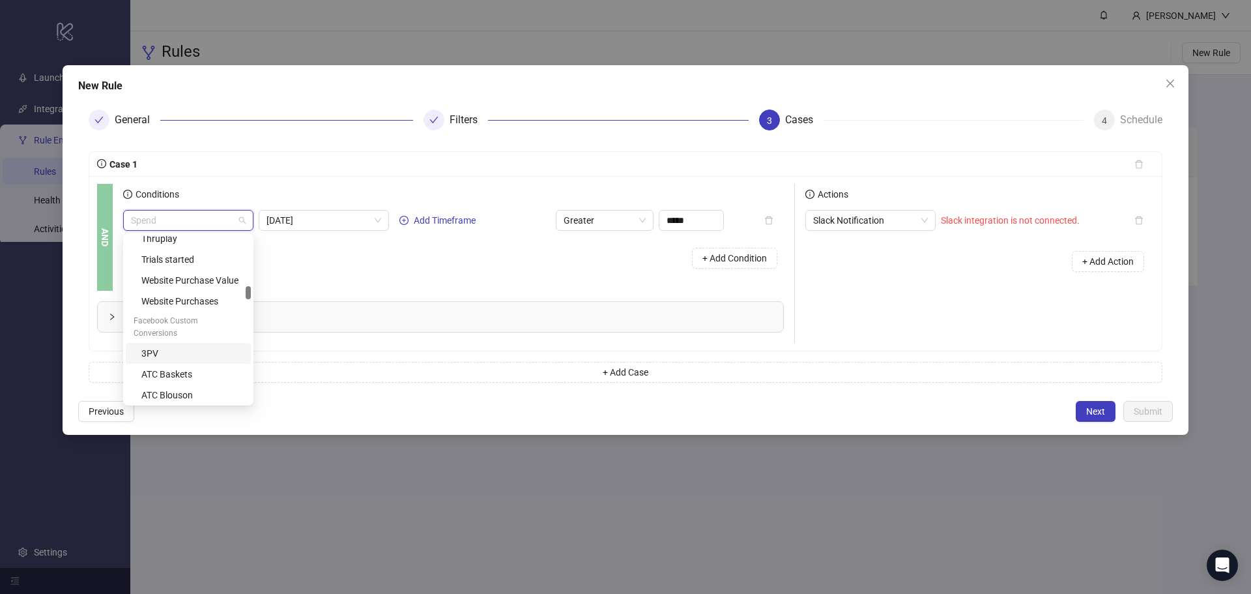 This screenshot has height=594, width=1251. I want to click on span: collapsed, so click(112, 317).